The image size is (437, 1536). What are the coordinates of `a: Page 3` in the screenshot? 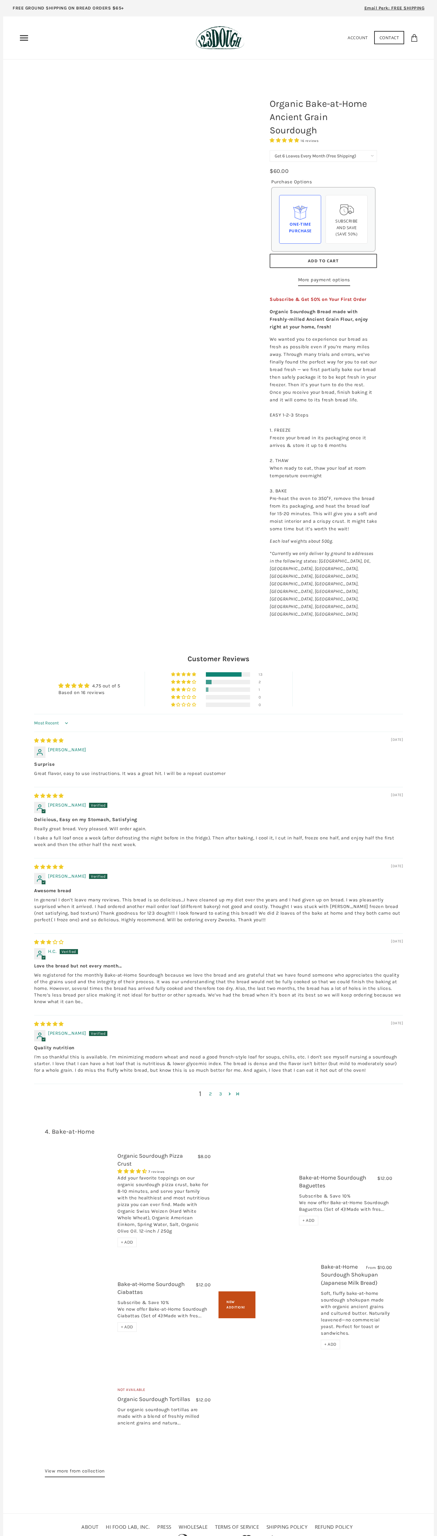 It's located at (221, 1094).